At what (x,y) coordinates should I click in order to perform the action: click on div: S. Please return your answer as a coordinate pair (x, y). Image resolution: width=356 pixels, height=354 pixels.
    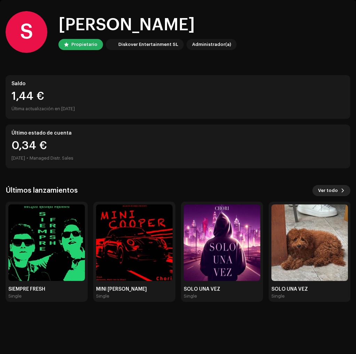
    Looking at the image, I should click on (26, 32).